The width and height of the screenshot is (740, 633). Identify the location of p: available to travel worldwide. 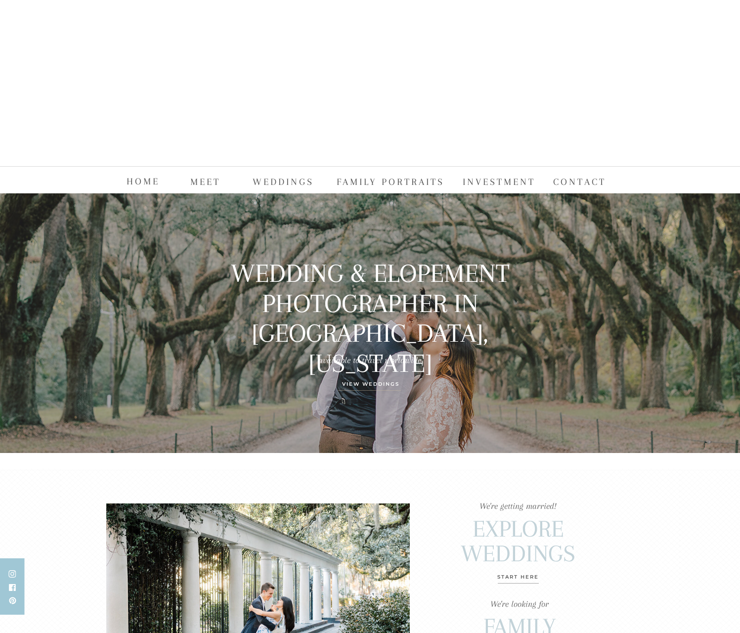
(370, 356).